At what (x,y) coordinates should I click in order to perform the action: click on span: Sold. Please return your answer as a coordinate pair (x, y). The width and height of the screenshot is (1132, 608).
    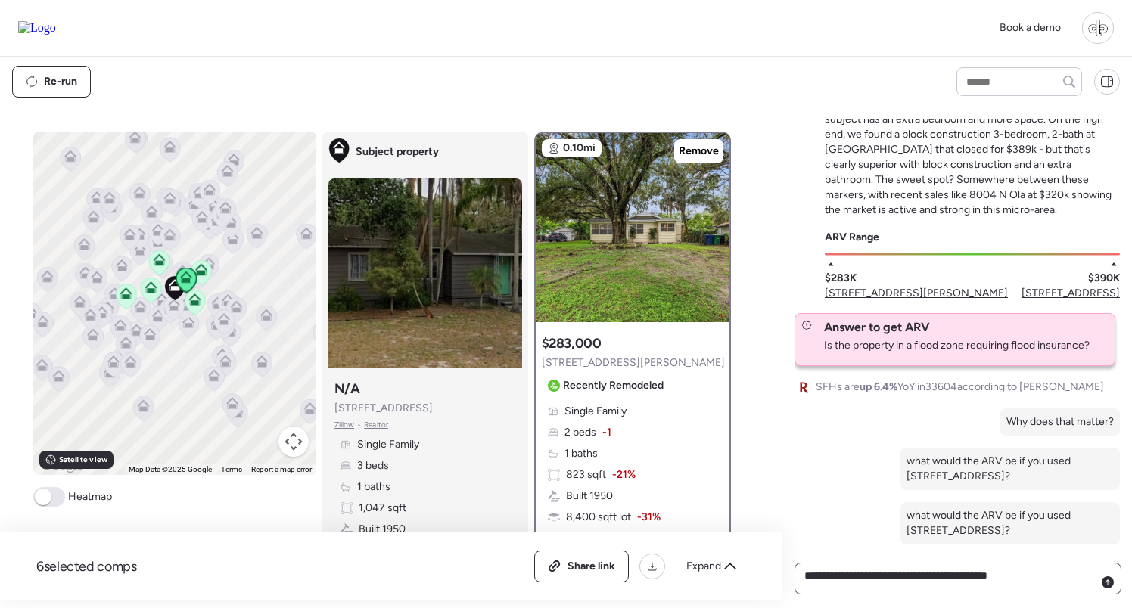
    Looking at the image, I should click on (595, 539).